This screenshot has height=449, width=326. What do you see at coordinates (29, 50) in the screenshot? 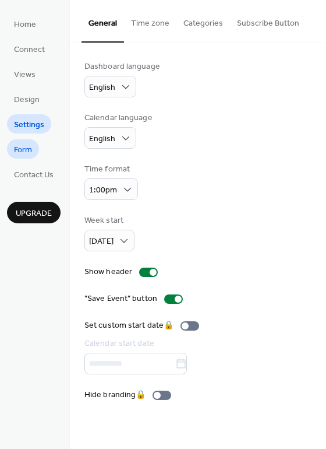
I see `span: Connect` at bounding box center [29, 50].